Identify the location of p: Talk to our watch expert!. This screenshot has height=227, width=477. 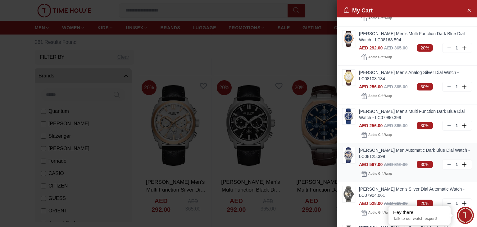
(419, 218).